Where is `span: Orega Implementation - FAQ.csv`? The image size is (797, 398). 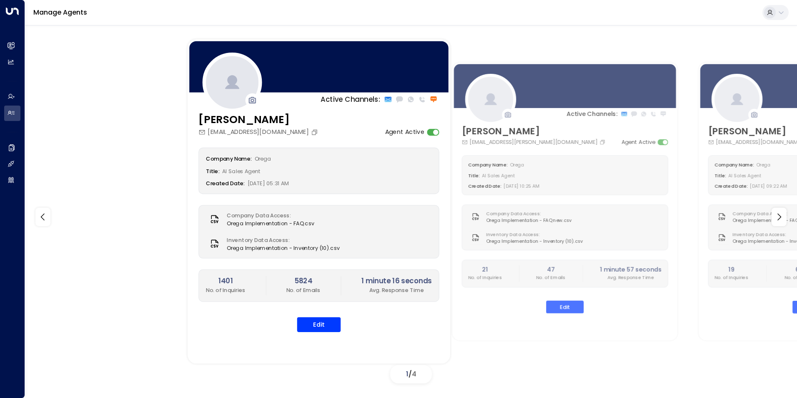
span: Orega Implementation - FAQ.csv is located at coordinates (271, 223).